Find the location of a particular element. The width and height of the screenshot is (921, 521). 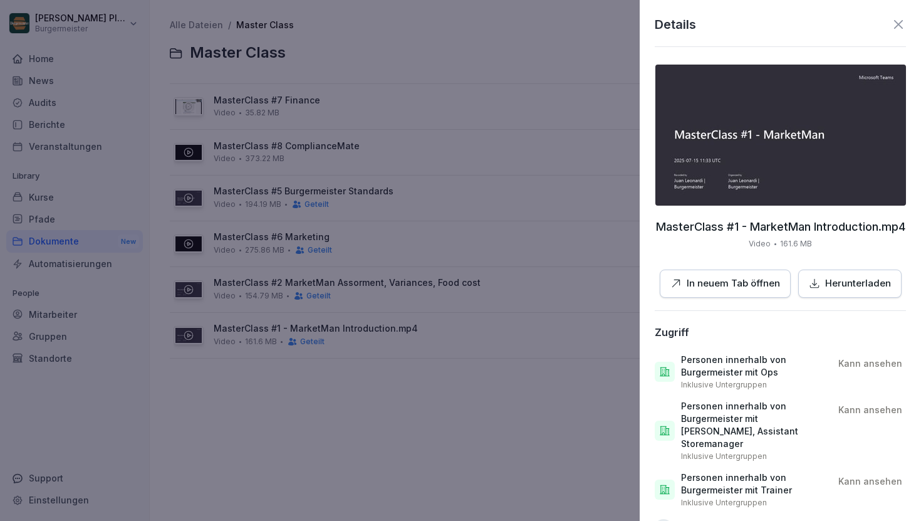

p: Details is located at coordinates (675, 24).